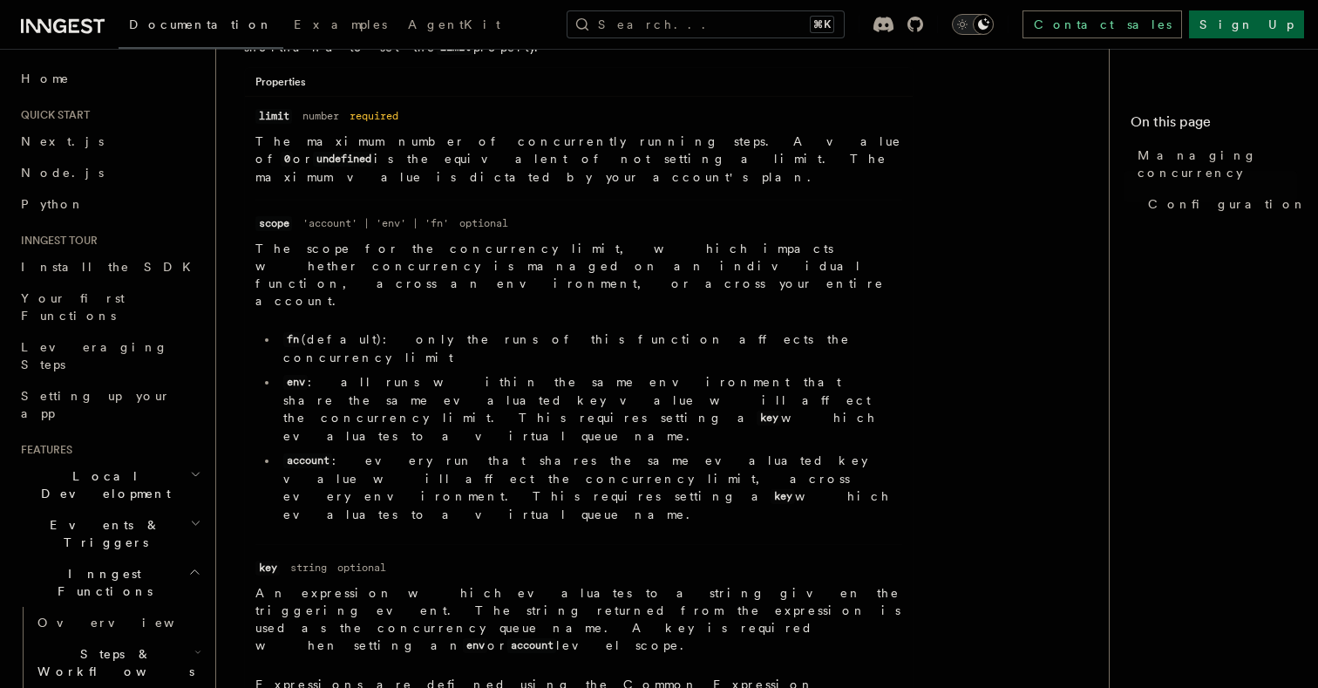  Describe the element at coordinates (109, 267) in the screenshot. I see `a: Install the SDK` at that location.